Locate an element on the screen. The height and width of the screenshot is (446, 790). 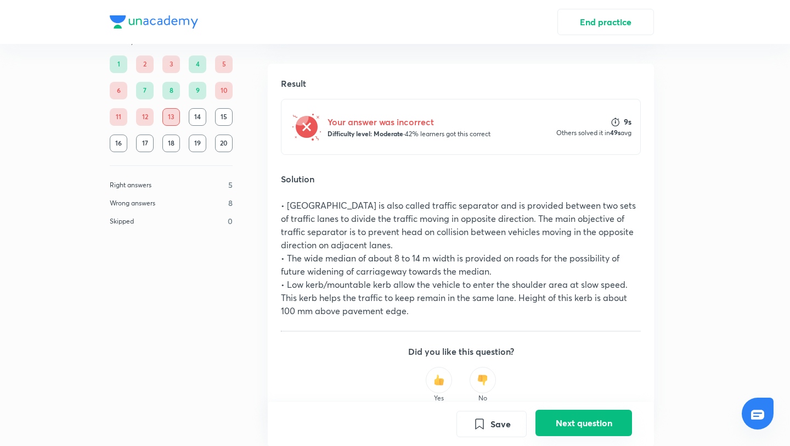
p: 42% learners got this correct is located at coordinates (409, 133).